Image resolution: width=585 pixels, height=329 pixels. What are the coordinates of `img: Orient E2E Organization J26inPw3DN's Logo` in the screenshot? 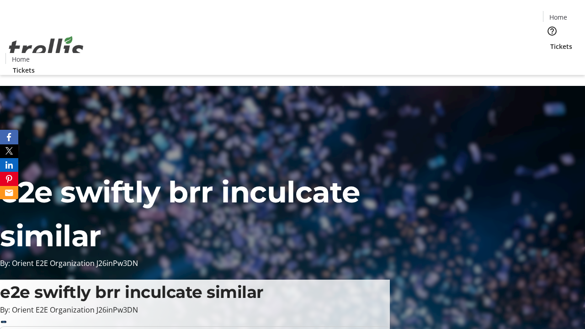 It's located at (46, 49).